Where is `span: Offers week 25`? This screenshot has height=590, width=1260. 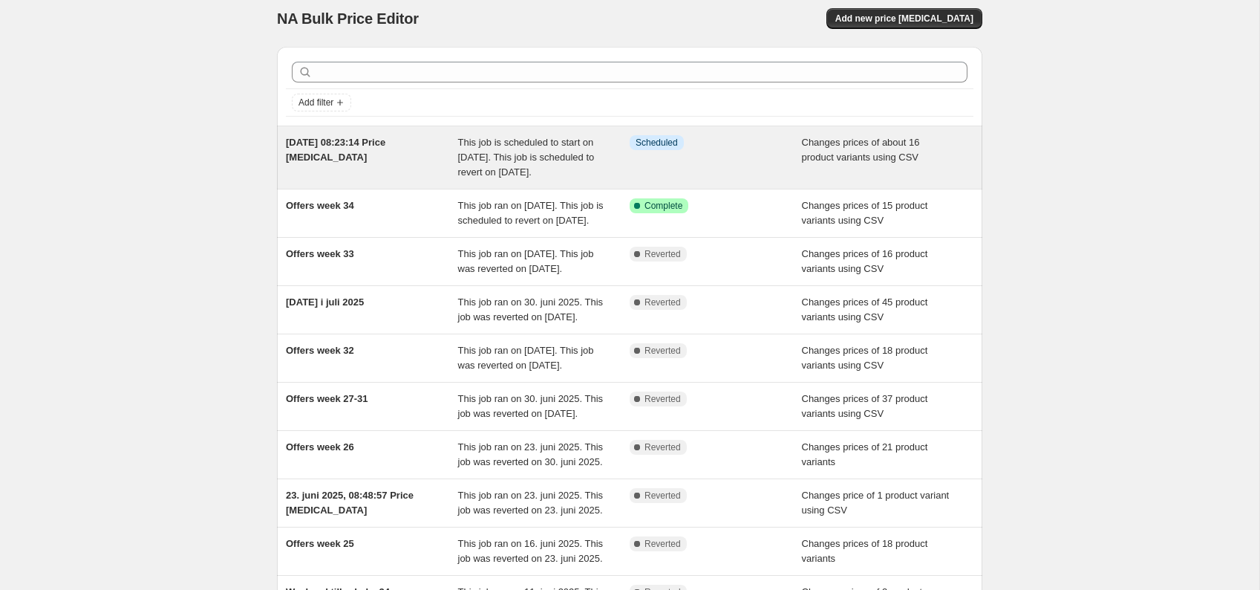 span: Offers week 25 is located at coordinates (320, 543).